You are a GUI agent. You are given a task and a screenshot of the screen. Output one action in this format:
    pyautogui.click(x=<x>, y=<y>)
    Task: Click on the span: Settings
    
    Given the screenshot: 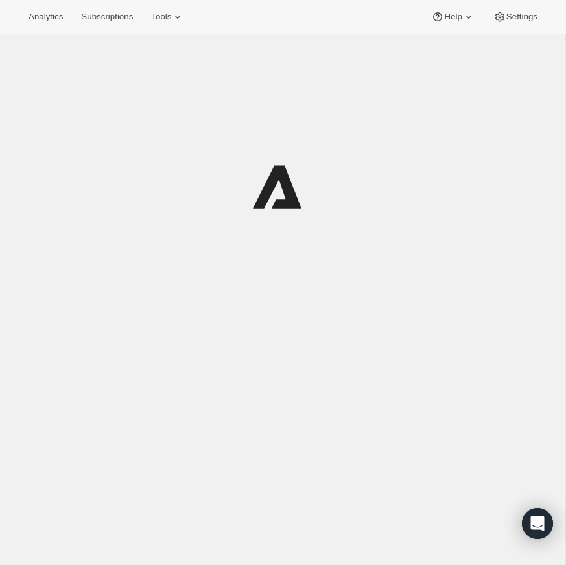 What is the action you would take?
    pyautogui.click(x=521, y=17)
    